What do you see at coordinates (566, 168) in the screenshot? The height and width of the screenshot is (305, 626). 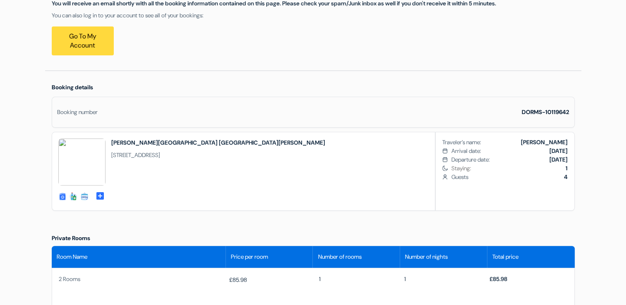 I see `b: 1` at bounding box center [566, 168].